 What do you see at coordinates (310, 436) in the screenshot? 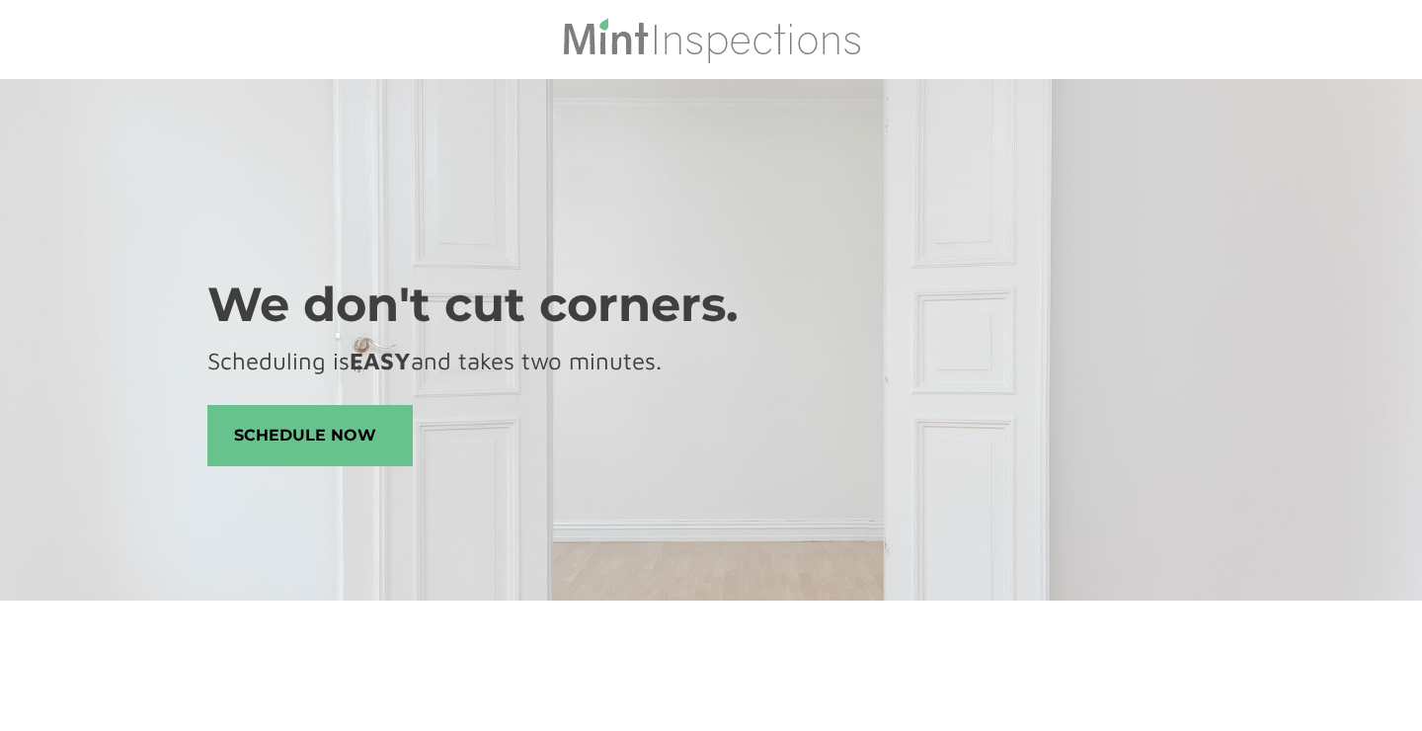
I see `span: schedule now` at bounding box center [310, 436].